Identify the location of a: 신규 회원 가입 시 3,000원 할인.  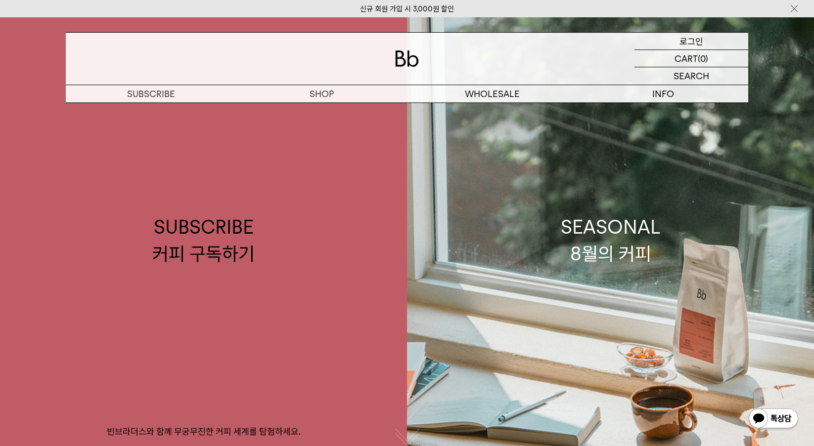
(407, 9).